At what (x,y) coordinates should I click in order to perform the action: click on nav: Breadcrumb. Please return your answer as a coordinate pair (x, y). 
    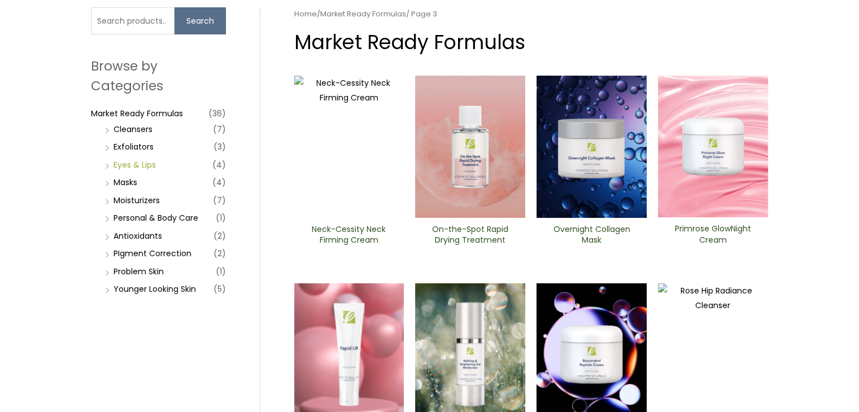
    Looking at the image, I should click on (531, 14).